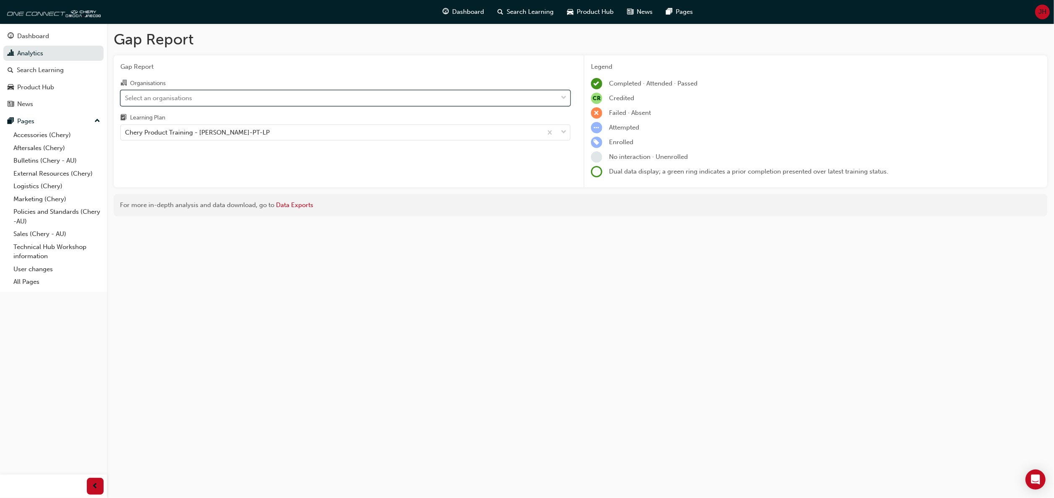 This screenshot has width=1054, height=498. Describe the element at coordinates (52, 12) in the screenshot. I see `img: oneconnect` at that location.